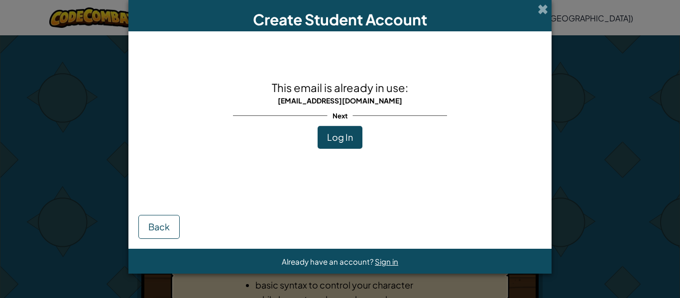  Describe the element at coordinates (386, 261) in the screenshot. I see `span: Sign in` at that location.